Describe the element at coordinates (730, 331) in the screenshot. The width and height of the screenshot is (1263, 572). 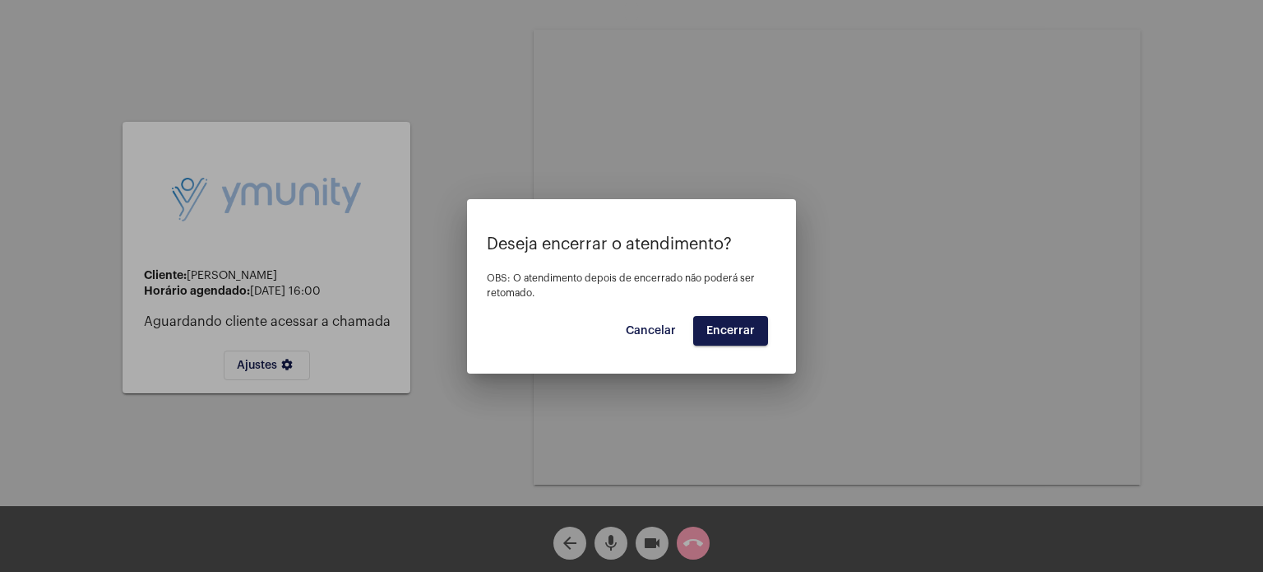
I see `span: Encerrar` at that location.